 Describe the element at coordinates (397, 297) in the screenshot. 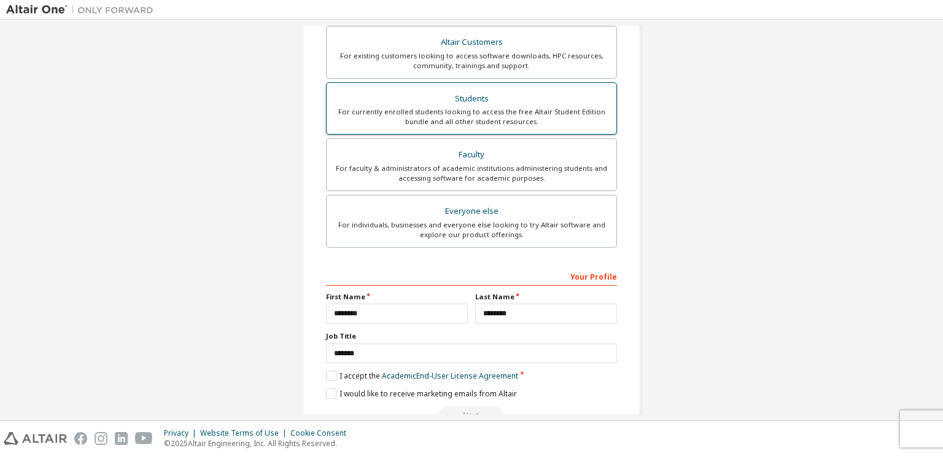

I see `label: First Name` at that location.